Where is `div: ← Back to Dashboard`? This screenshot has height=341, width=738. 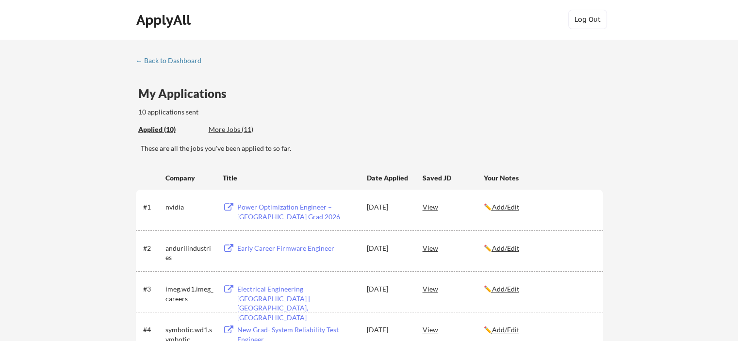 div: ← Back to Dashboard is located at coordinates (172, 61).